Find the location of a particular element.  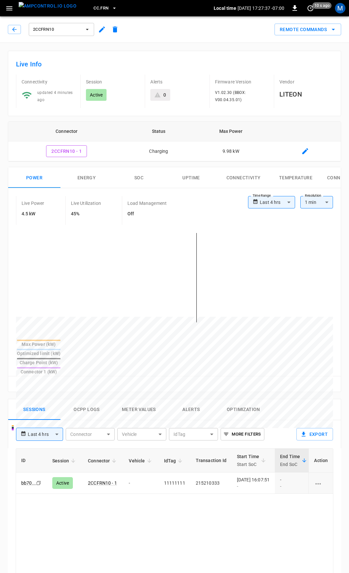

p: Session is located at coordinates (113, 82).